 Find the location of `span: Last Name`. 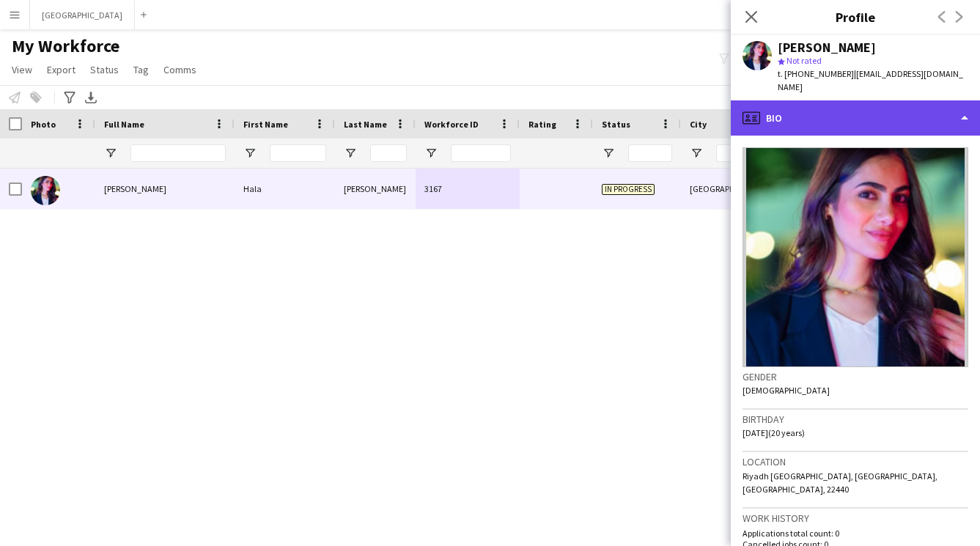

span: Last Name is located at coordinates (365, 124).